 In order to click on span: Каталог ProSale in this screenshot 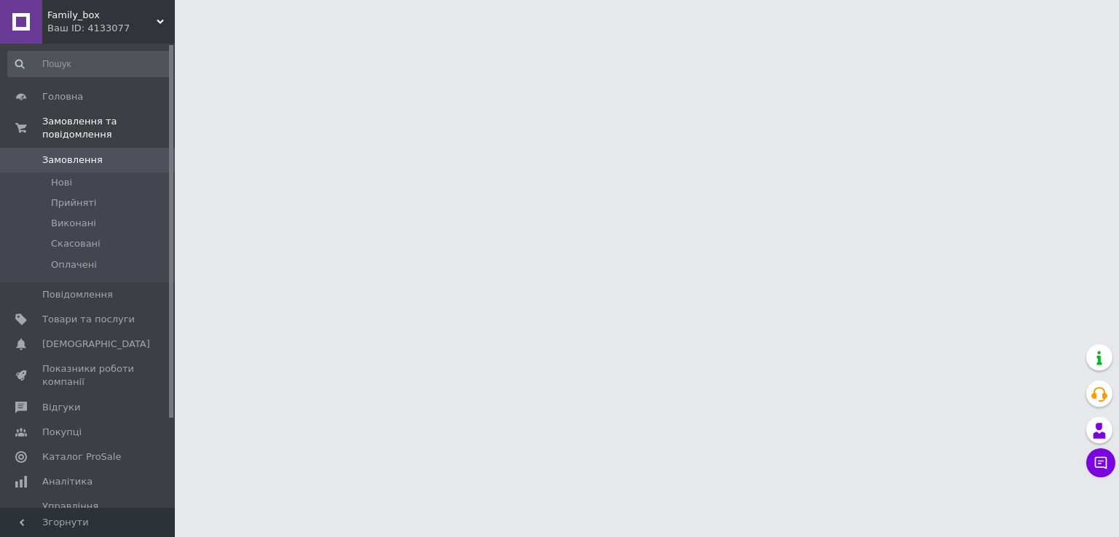, I will do `click(82, 457)`.